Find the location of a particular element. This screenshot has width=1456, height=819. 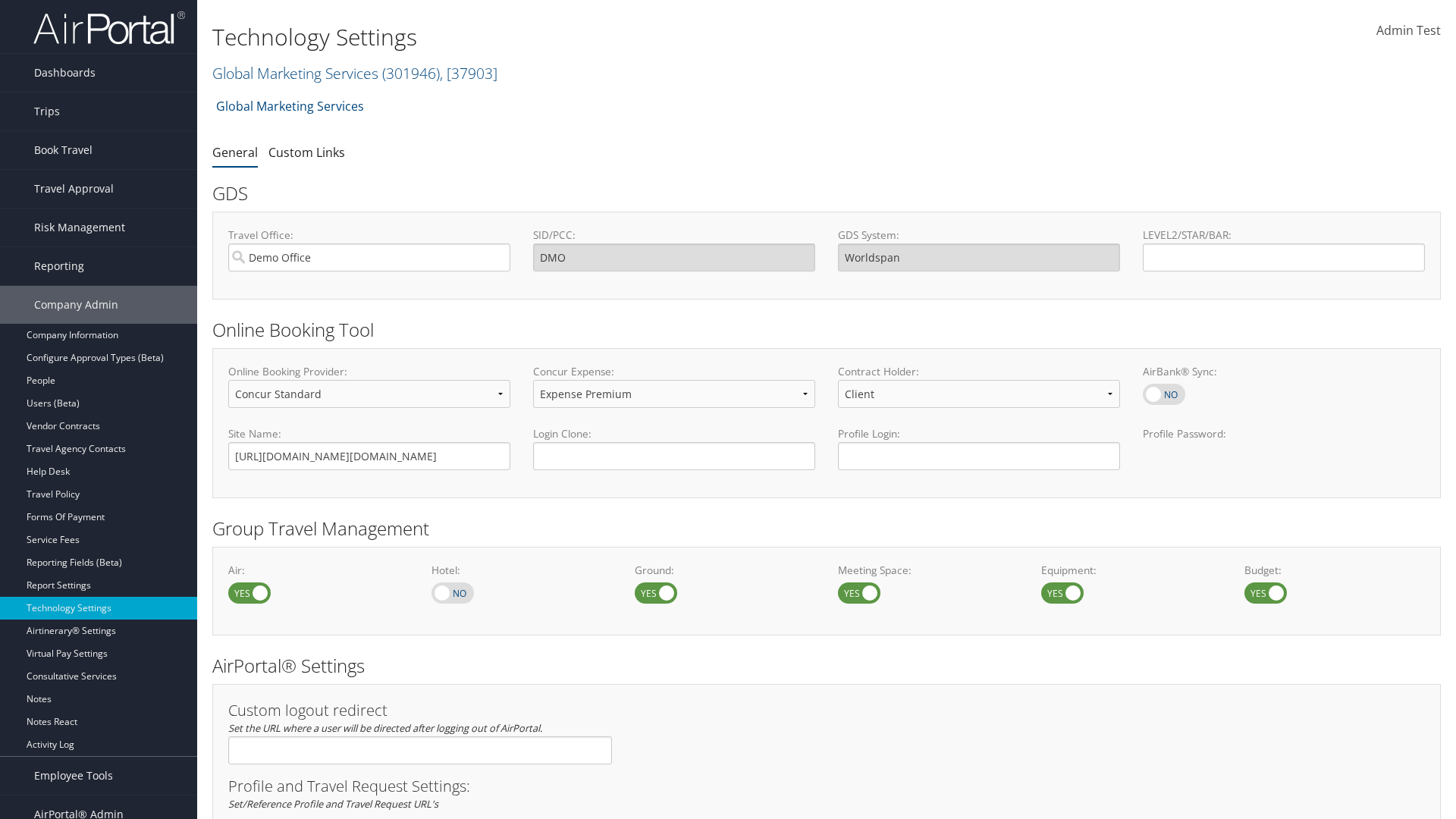

a: General is located at coordinates (235, 153).